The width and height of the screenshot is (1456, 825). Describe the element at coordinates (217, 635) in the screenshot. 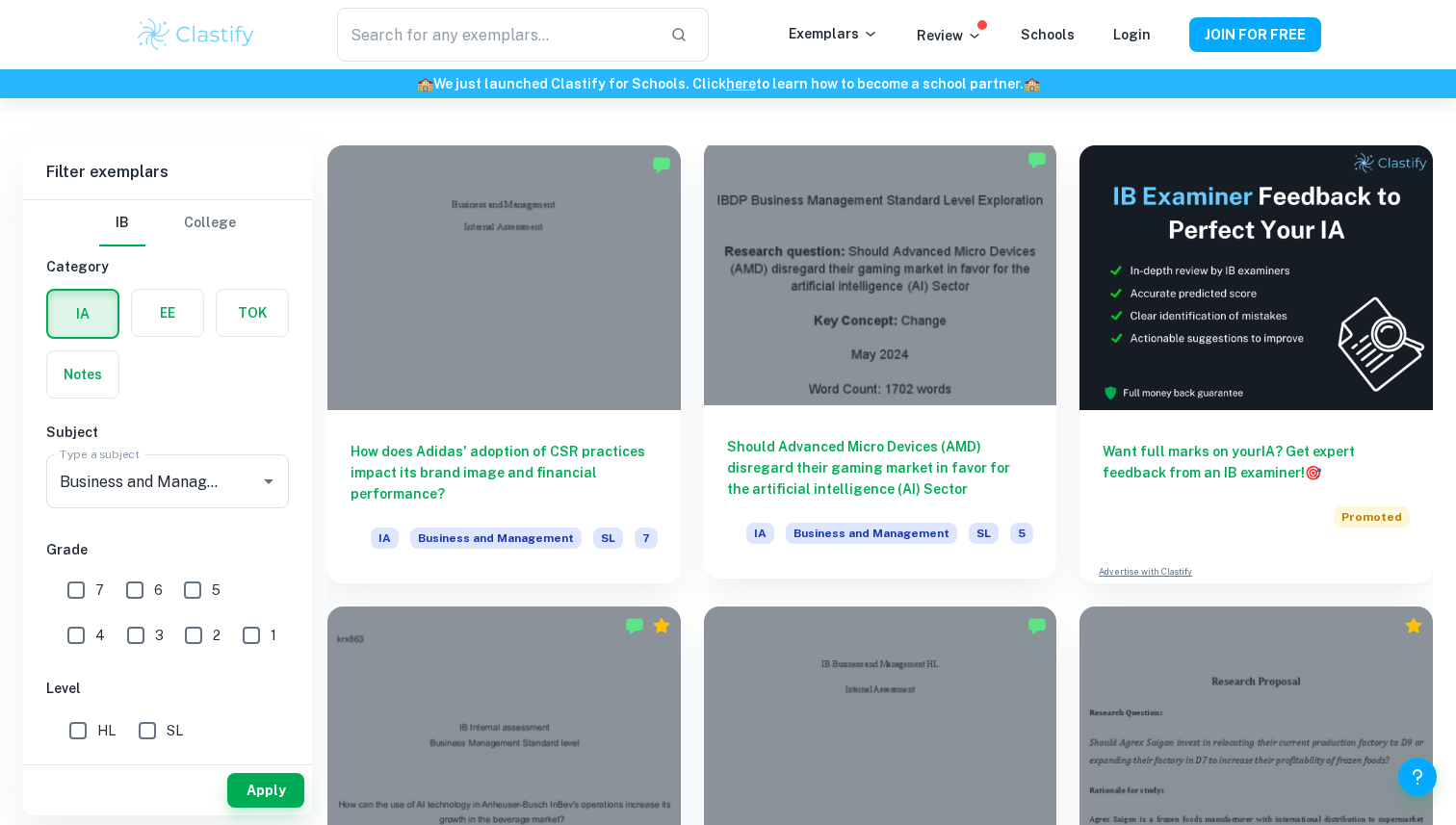

I see `span: 2` at that location.